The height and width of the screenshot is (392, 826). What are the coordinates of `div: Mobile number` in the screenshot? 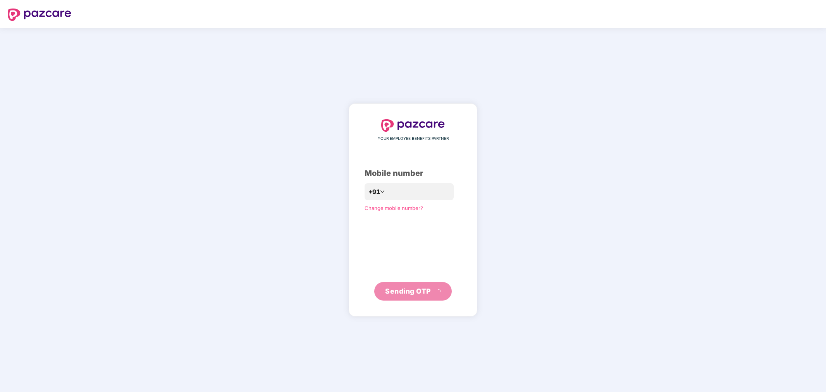 It's located at (413, 173).